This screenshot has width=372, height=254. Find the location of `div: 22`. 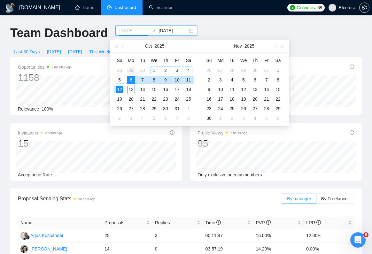

div: 22 is located at coordinates (154, 99).